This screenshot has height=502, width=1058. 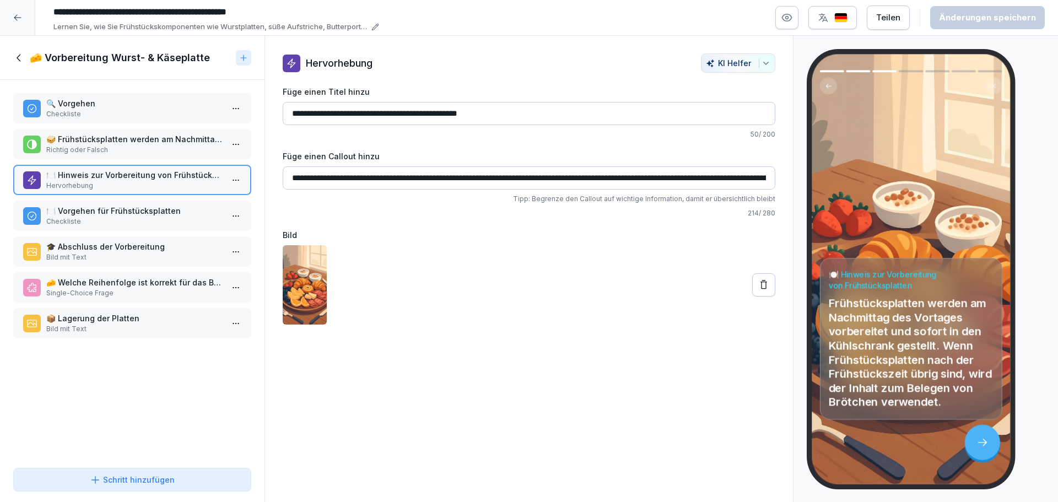 What do you see at coordinates (529, 213) in the screenshot?
I see `p: 214 / 280` at bounding box center [529, 213].